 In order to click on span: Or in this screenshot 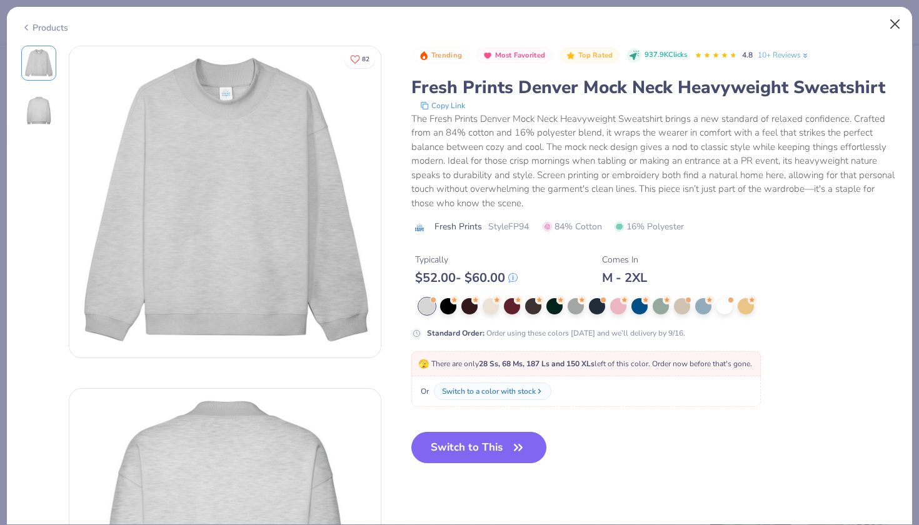, I will do `click(423, 391)`.